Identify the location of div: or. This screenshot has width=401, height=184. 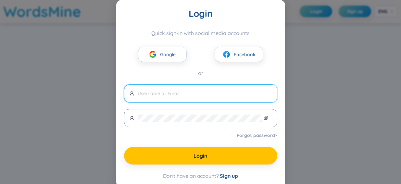
(201, 73).